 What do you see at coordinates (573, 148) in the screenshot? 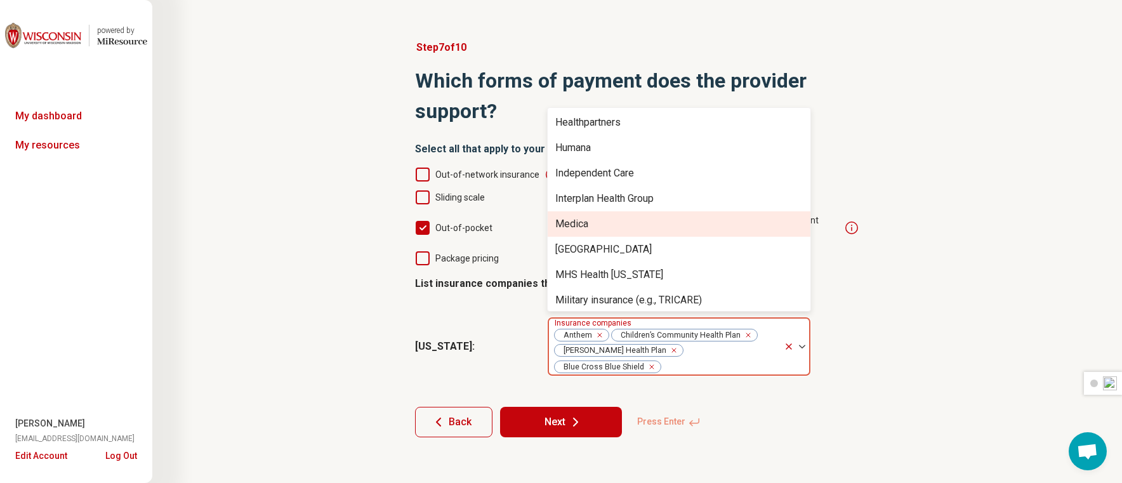
I see `div: Humana` at bounding box center [573, 148].